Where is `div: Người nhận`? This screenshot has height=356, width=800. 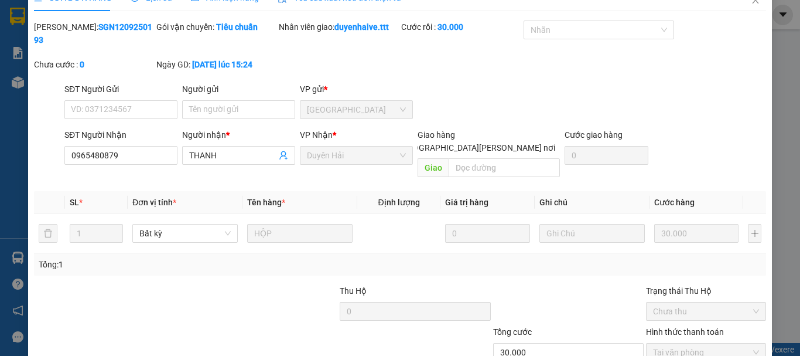
div: Người nhận is located at coordinates (238, 135).